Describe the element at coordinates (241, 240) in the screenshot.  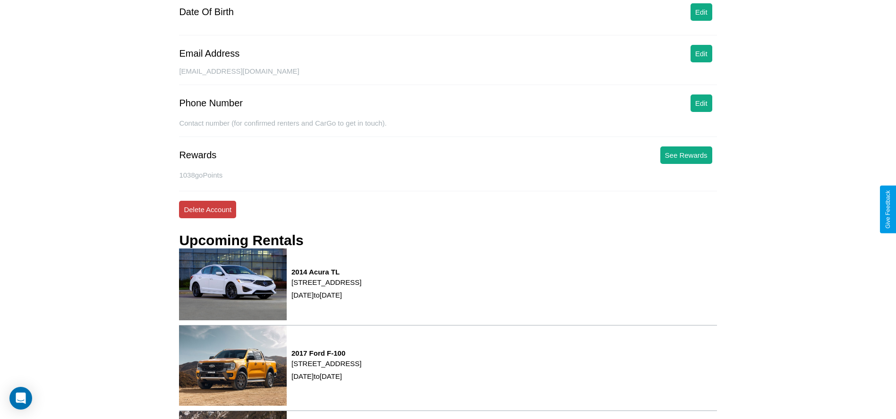
I see `h3: Upcoming Rentals` at that location.